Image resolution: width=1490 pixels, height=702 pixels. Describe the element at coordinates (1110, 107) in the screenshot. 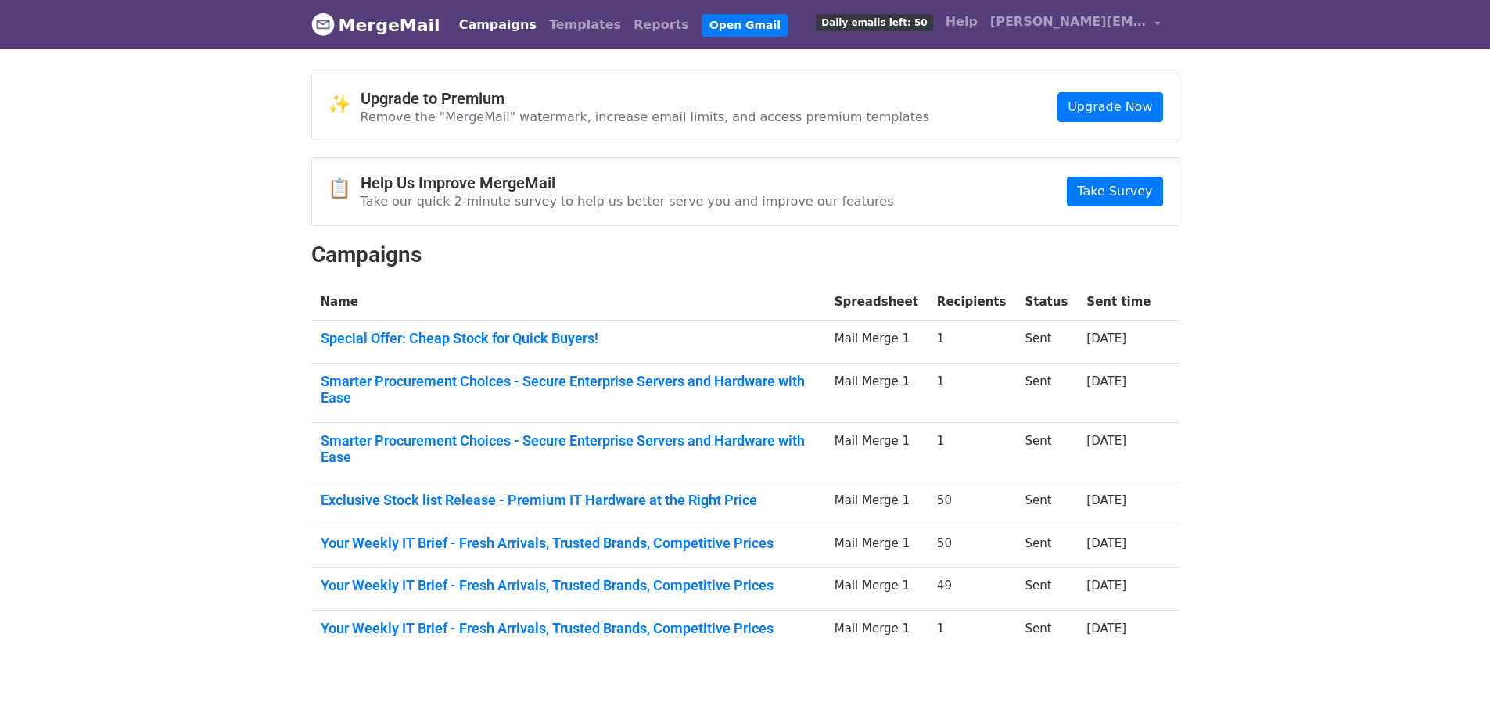

I see `a: Upgrade Now` at that location.